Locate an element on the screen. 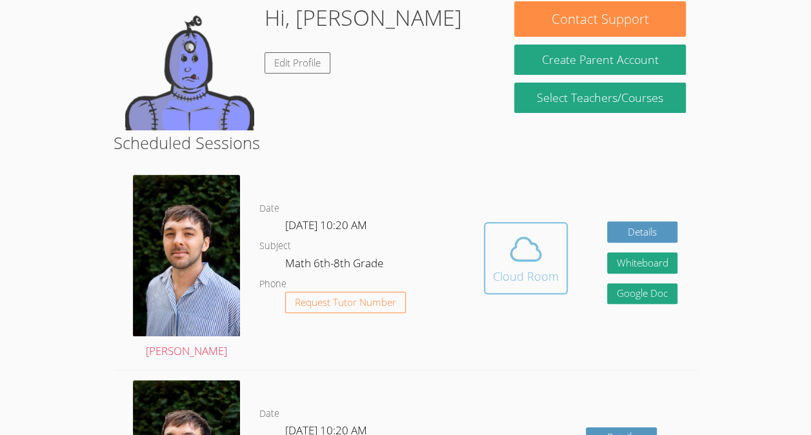 The width and height of the screenshot is (811, 435). img: default.png is located at coordinates (190, 66).